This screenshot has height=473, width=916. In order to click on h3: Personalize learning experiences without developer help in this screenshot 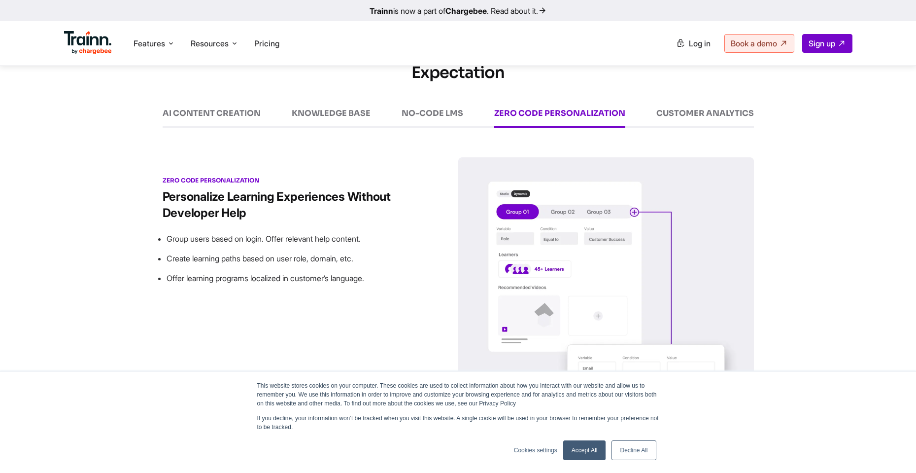, I will do `click(281, 205)`.